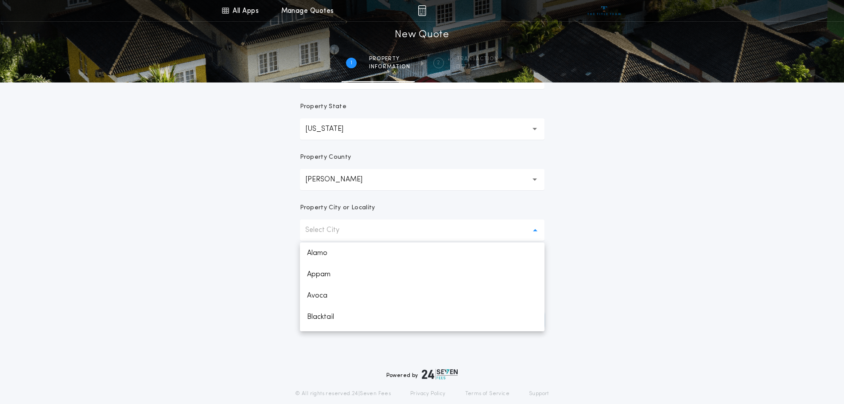 Image resolution: width=844 pixels, height=404 pixels. I want to click on span: Transaction, so click(477, 59).